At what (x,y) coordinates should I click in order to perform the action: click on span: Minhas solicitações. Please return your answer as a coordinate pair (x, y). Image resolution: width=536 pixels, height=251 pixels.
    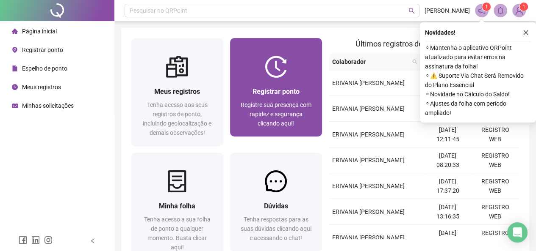
    Looking at the image, I should click on (48, 106).